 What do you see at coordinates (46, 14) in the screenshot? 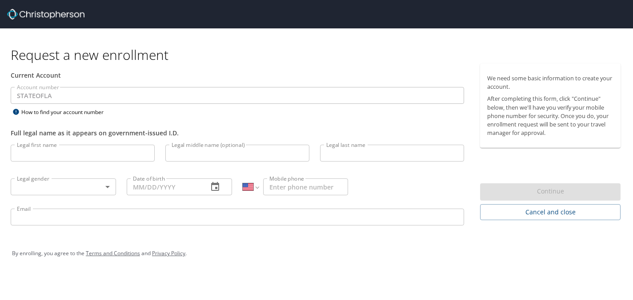
I see `img: cbt logo` at bounding box center [46, 14].